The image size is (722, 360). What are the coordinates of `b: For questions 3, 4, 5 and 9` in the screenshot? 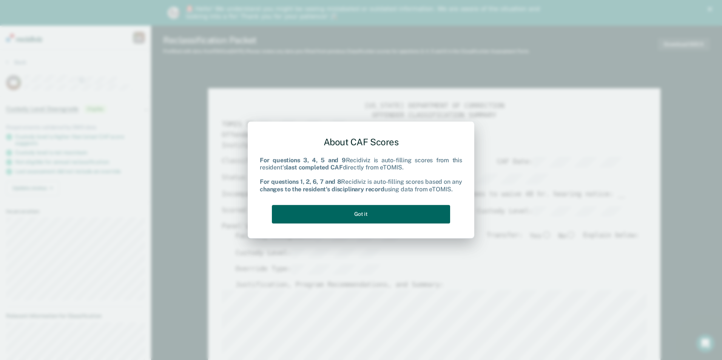 It's located at (303, 160).